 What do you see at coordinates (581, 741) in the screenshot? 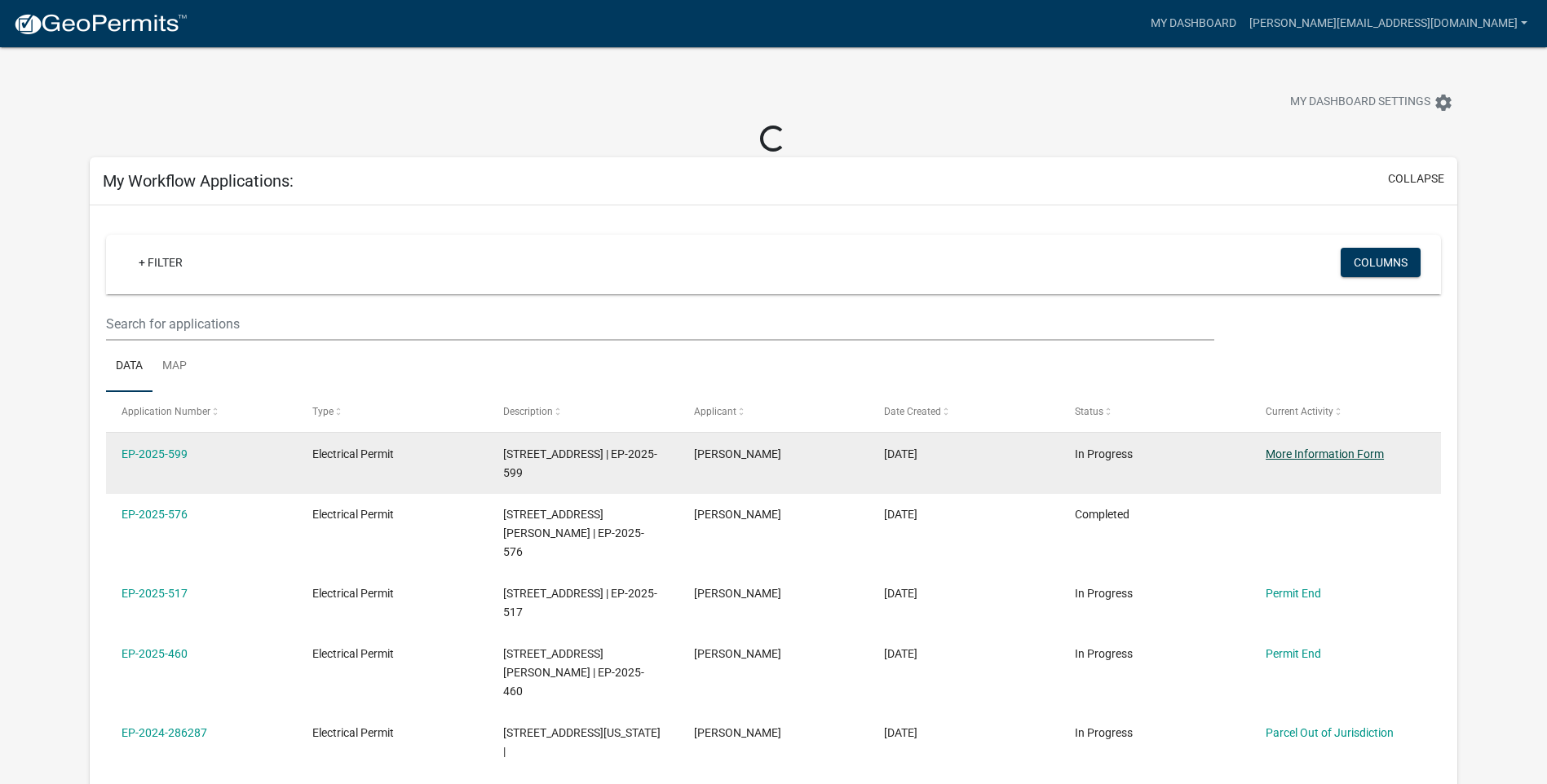
I see `span: 709 W WASHINGTON ST |` at bounding box center [581, 741].